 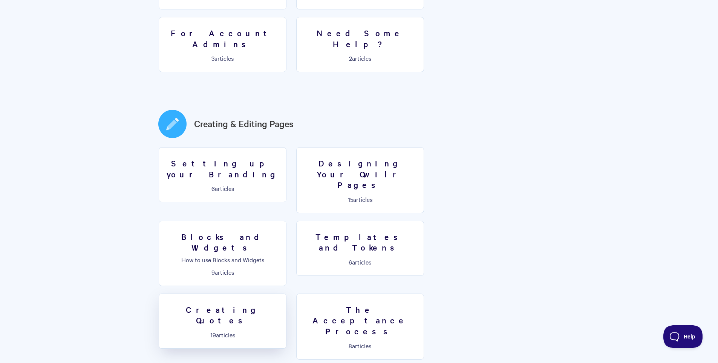 I want to click on a: Blocks and Widgets How to use Blocks and Widgets 9articles, so click(x=222, y=253).